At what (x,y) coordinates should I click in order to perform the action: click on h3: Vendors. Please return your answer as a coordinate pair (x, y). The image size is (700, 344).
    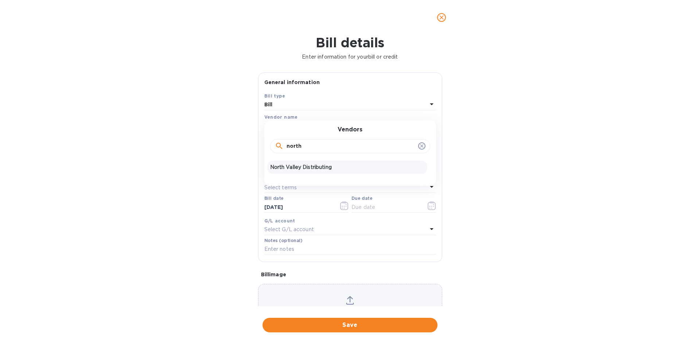
    Looking at the image, I should click on (350, 130).